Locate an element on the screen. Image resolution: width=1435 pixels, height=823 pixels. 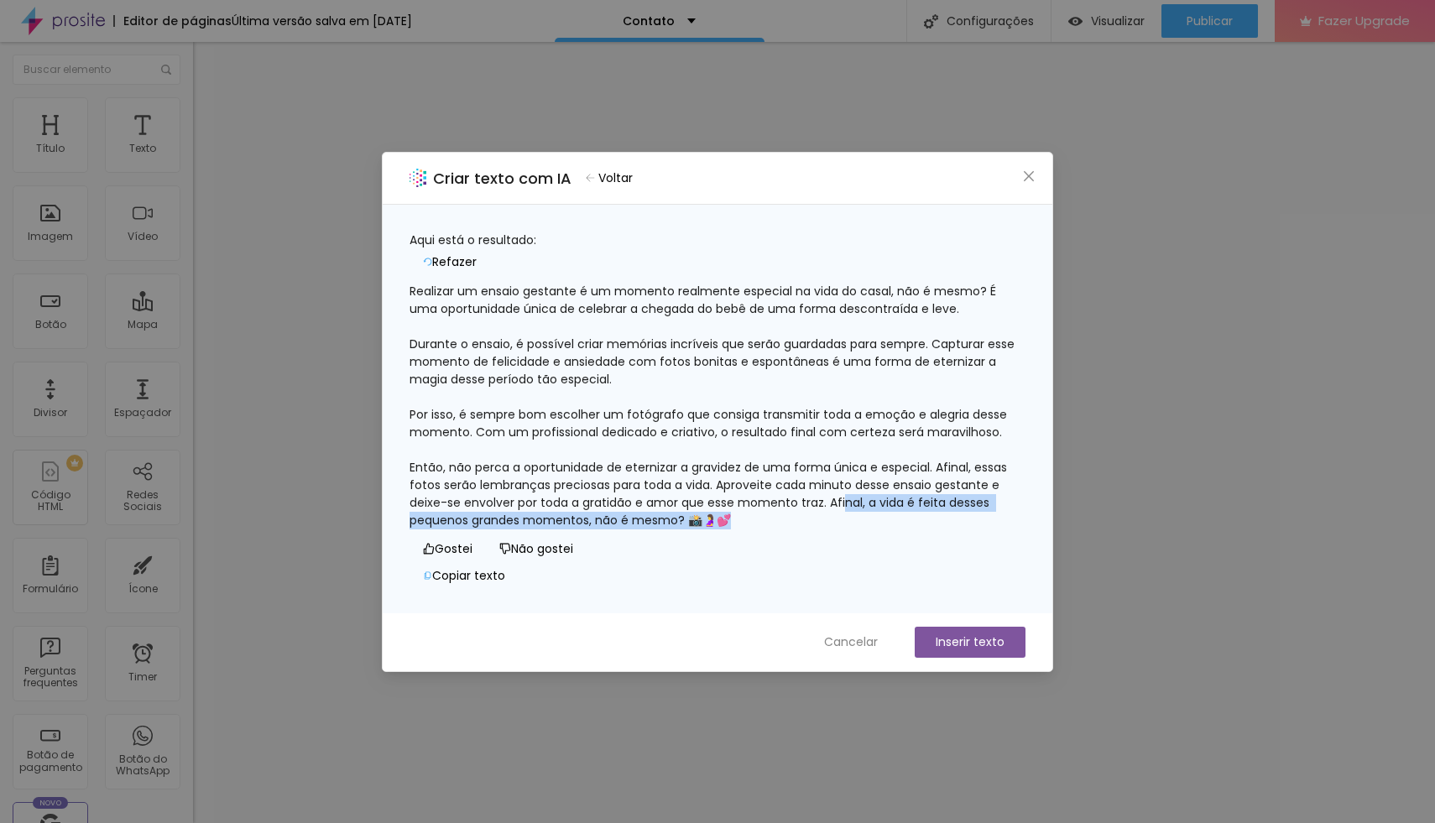
button: Gostei is located at coordinates (447, 550).